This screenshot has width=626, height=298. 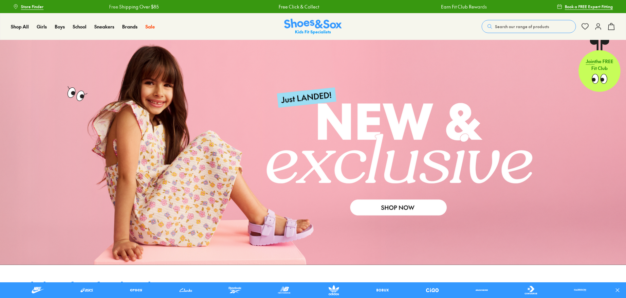 I want to click on a: Jointhe FREE Fit Club, so click(x=600, y=66).